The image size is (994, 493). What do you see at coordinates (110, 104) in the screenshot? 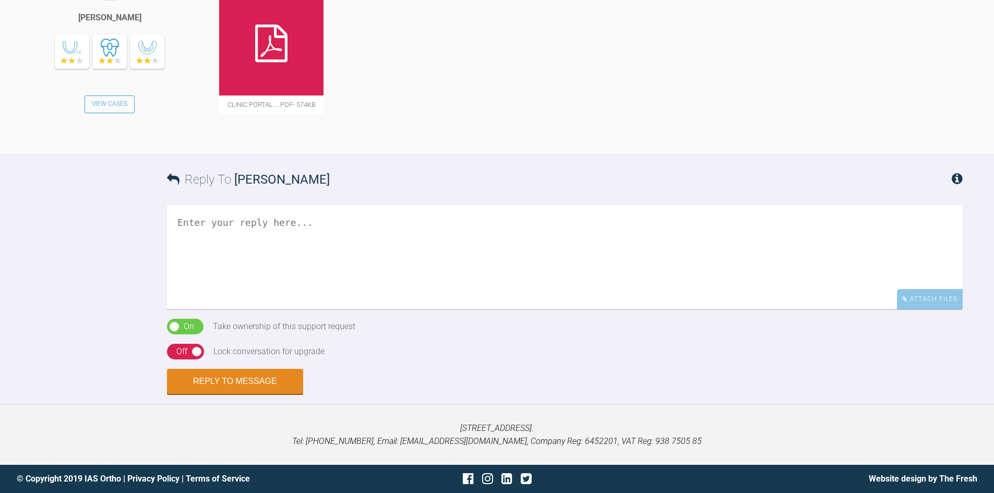
I see `a: View Cases` at bounding box center [110, 104].